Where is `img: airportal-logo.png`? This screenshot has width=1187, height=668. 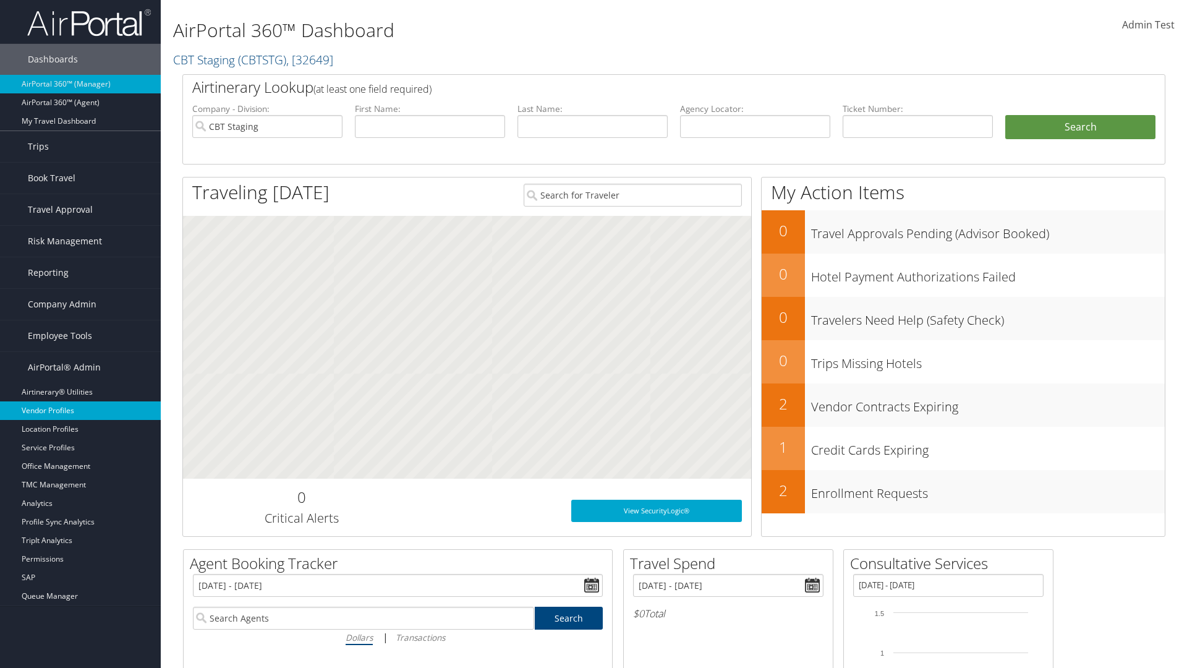 img: airportal-logo.png is located at coordinates (89, 22).